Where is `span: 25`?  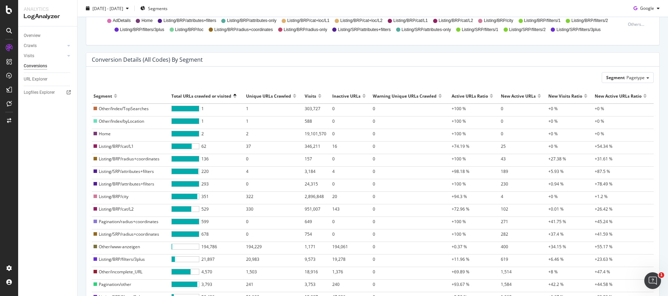
span: 25 is located at coordinates (503, 146).